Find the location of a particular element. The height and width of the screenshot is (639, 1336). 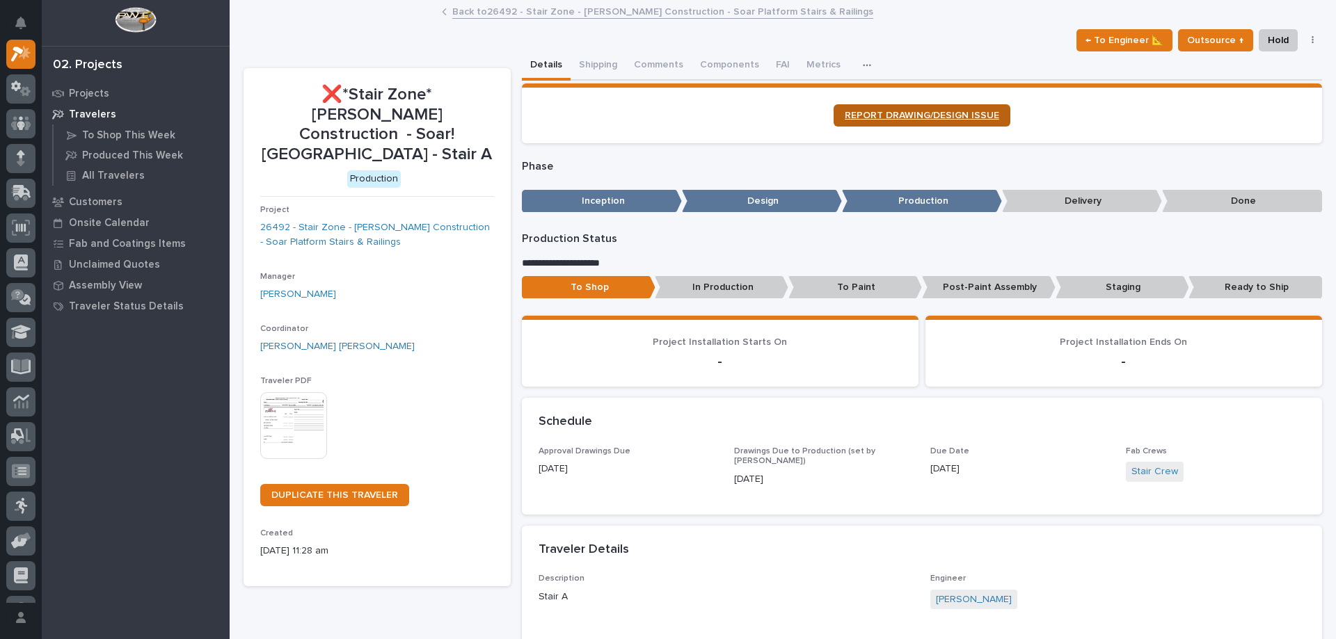

p: To Paint is located at coordinates (855, 287).